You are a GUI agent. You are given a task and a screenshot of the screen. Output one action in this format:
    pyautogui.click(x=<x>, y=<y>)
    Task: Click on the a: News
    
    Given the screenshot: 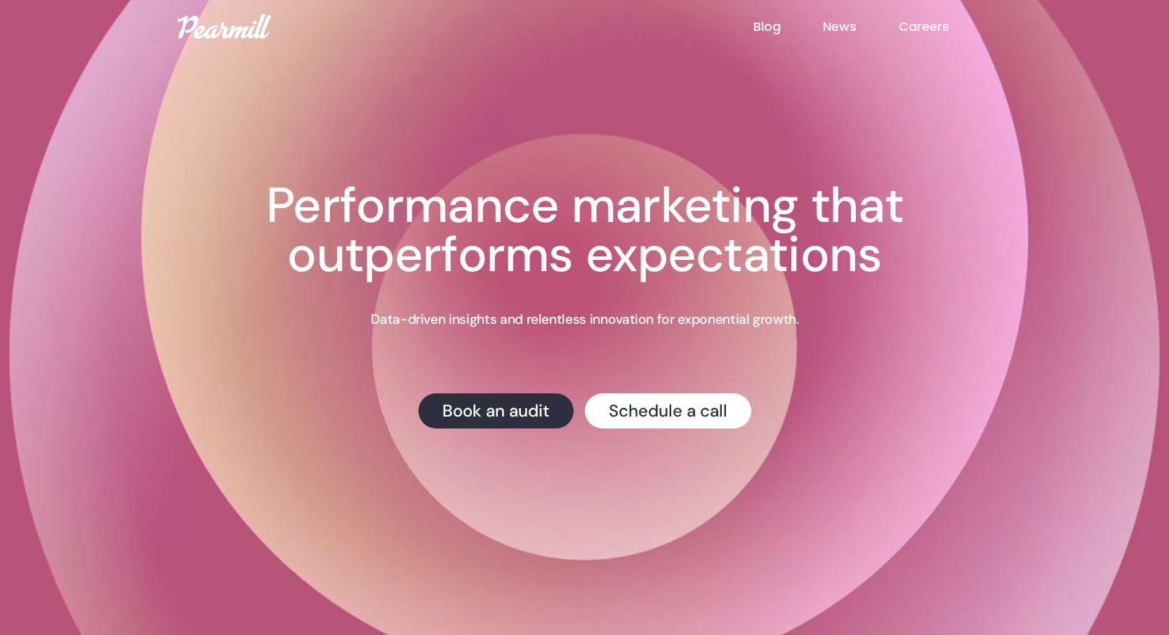 What is the action you would take?
    pyautogui.click(x=861, y=27)
    